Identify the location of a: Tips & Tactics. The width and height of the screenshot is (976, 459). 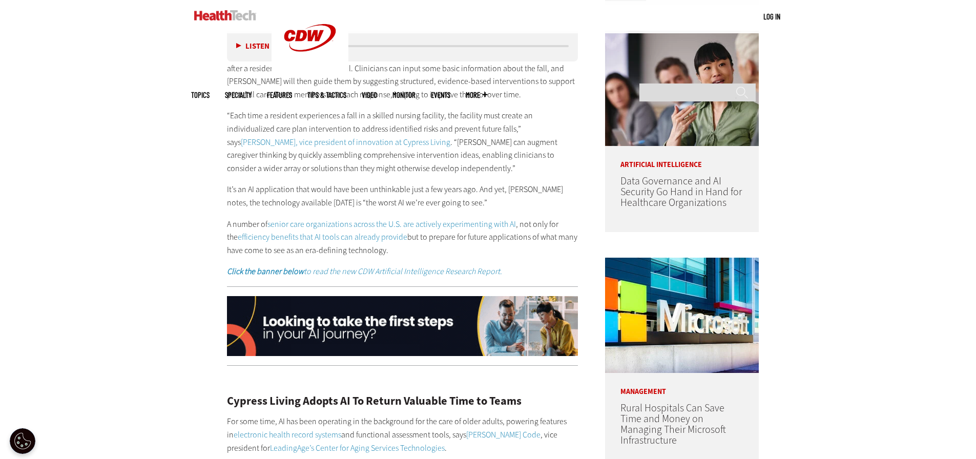
(327, 95).